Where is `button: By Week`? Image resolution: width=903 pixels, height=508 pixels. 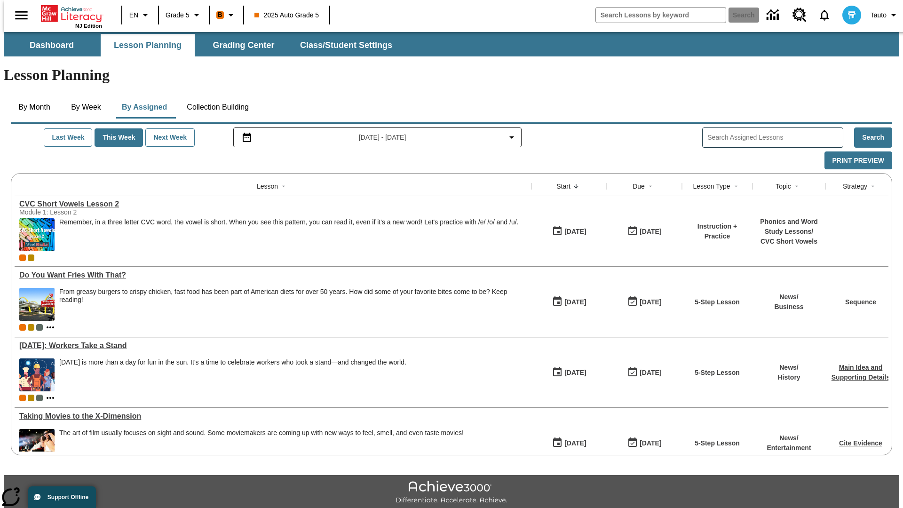 button: By Week is located at coordinates (86, 107).